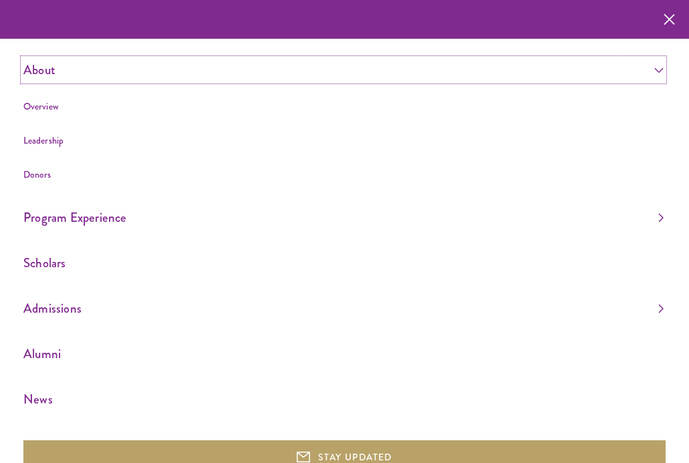 Image resolution: width=689 pixels, height=463 pixels. Describe the element at coordinates (344, 217) in the screenshot. I see `a: Program Experience` at that location.